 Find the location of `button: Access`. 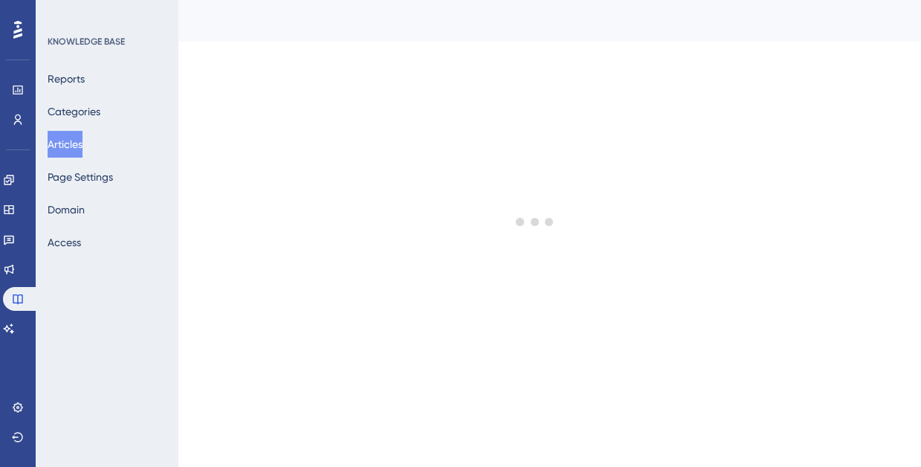

button: Access is located at coordinates (64, 242).